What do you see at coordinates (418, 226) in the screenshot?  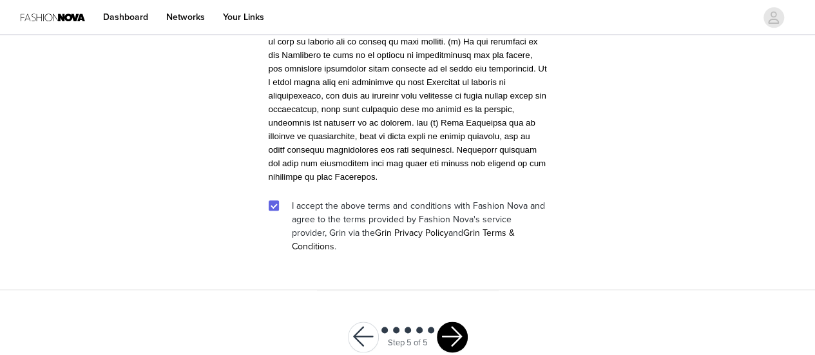 I see `span: I accept the above terms and conditions with Fashion Nova and agree to the terms provided by Fash...` at bounding box center [418, 226].